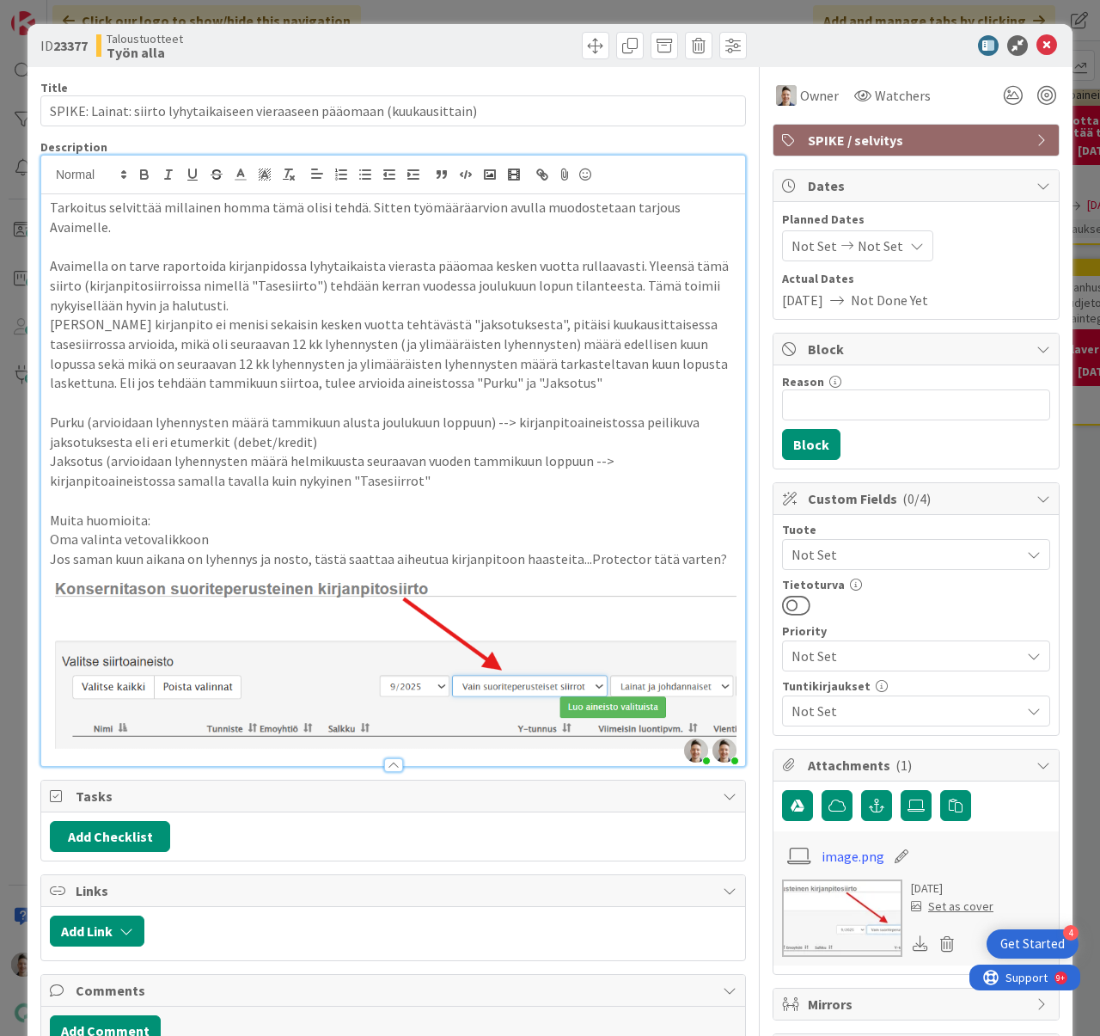 The width and height of the screenshot is (1100, 1036). I want to click on span: Watchers, so click(903, 95).